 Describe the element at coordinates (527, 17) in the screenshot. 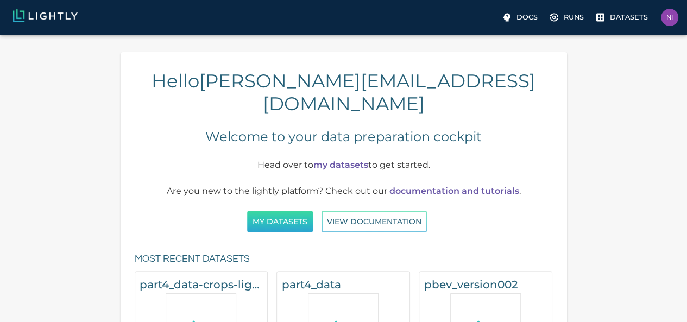

I see `p: Docs` at that location.